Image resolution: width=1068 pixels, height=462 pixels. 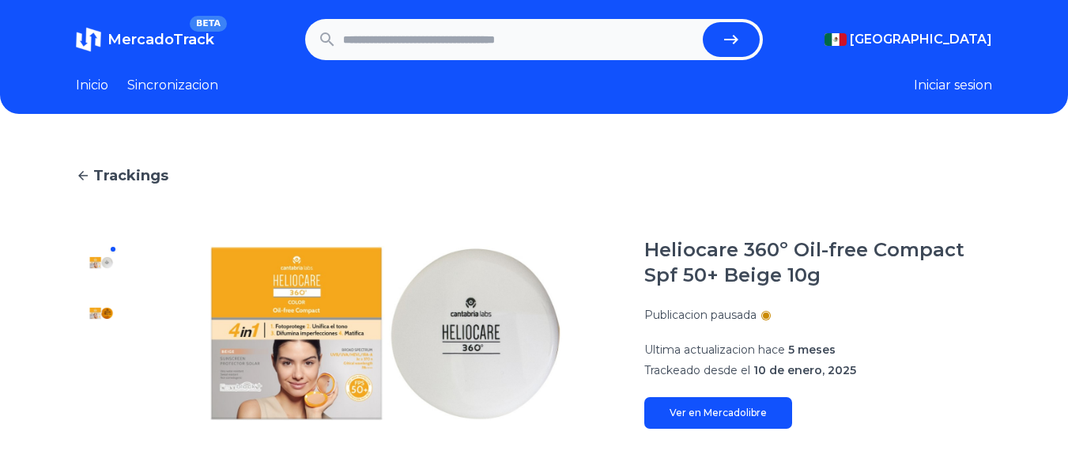 I want to click on a: Trackings, so click(x=534, y=175).